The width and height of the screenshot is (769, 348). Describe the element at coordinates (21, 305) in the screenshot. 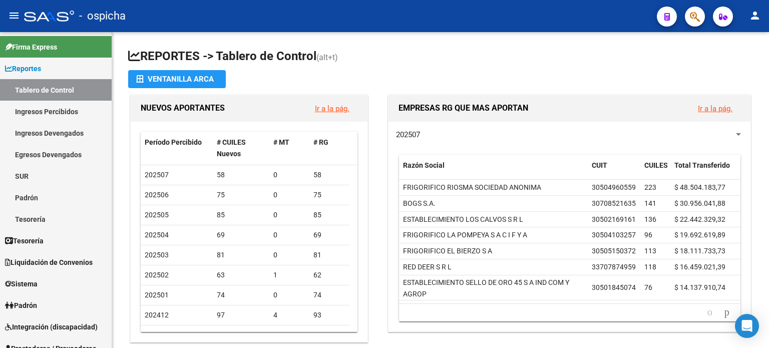

I see `span: Padrón` at that location.